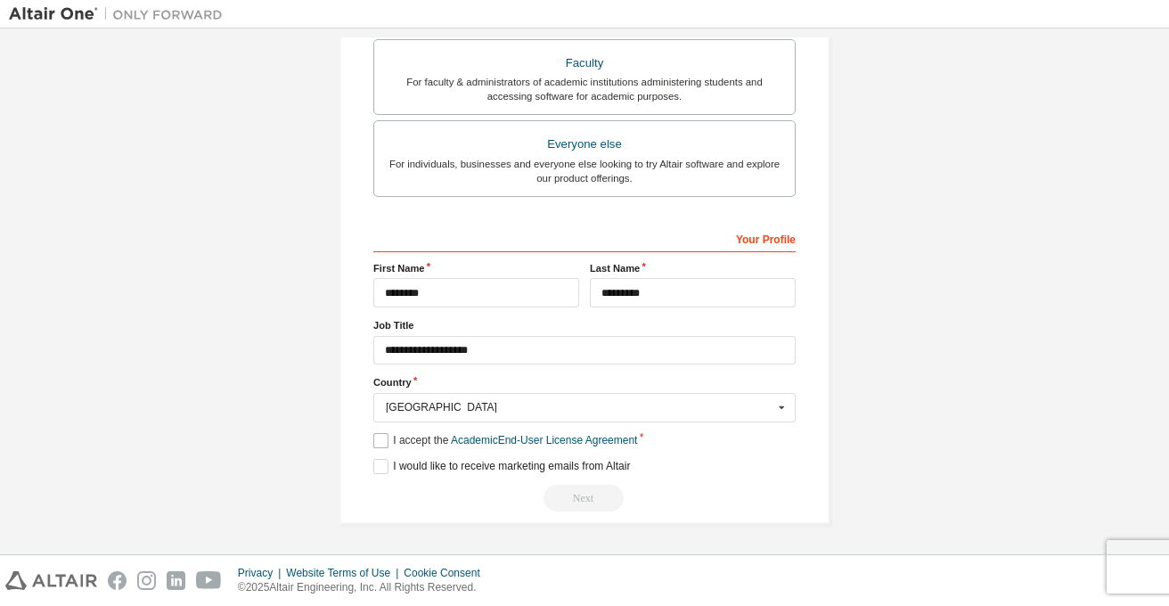 The width and height of the screenshot is (1169, 606). I want to click on p: © 2025 Altair Engineering, Inc. All Rights Reserved., so click(364, 587).